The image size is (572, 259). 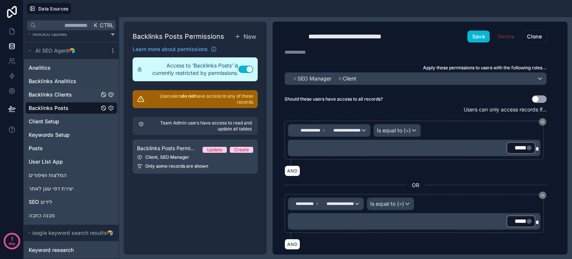 I want to click on button: New, so click(x=245, y=36).